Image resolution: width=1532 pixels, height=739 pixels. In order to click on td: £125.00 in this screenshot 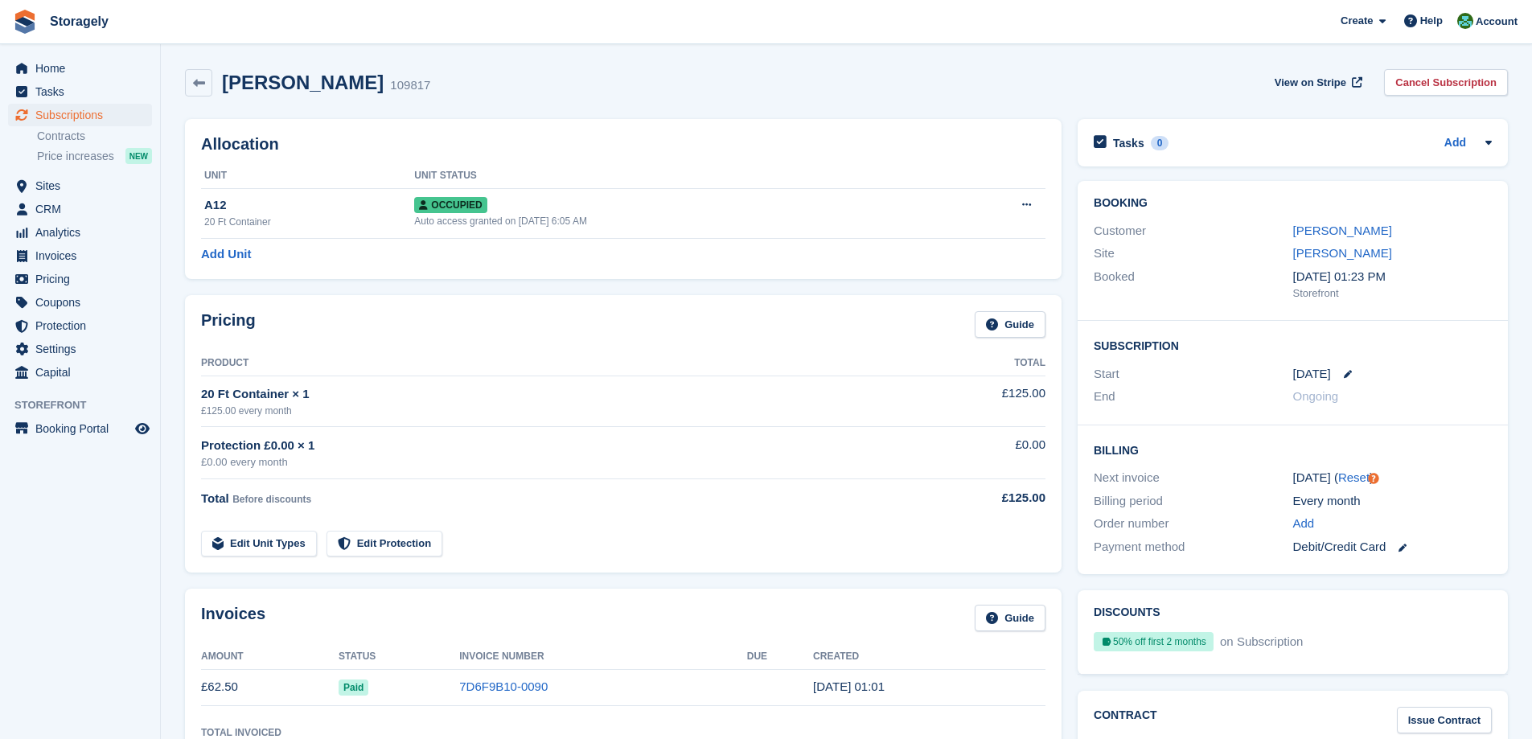, I will do `click(980, 400)`.